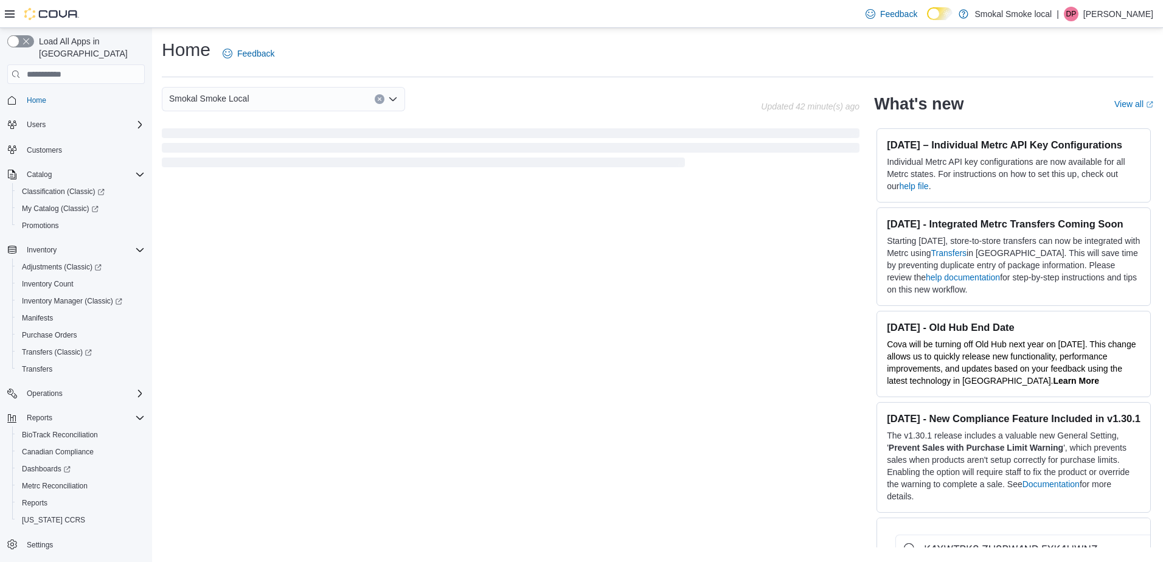 This screenshot has width=1163, height=562. What do you see at coordinates (81, 369) in the screenshot?
I see `button: Transfers` at bounding box center [81, 369].